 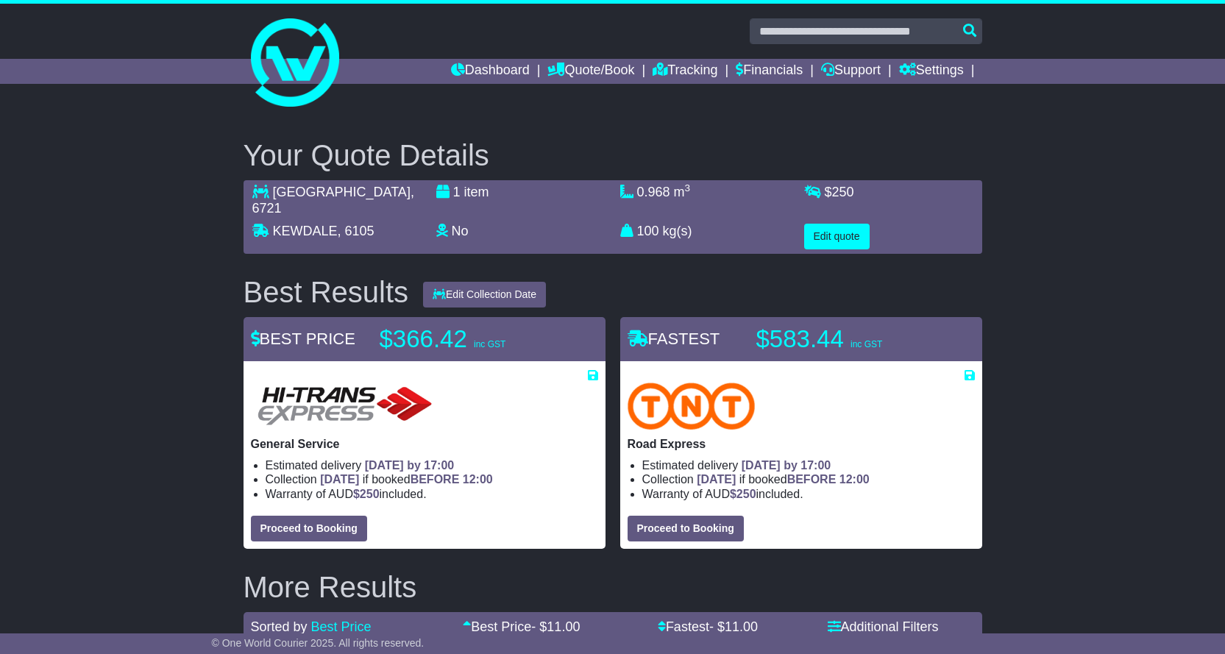 I want to click on a: Additional Filters, so click(x=883, y=627).